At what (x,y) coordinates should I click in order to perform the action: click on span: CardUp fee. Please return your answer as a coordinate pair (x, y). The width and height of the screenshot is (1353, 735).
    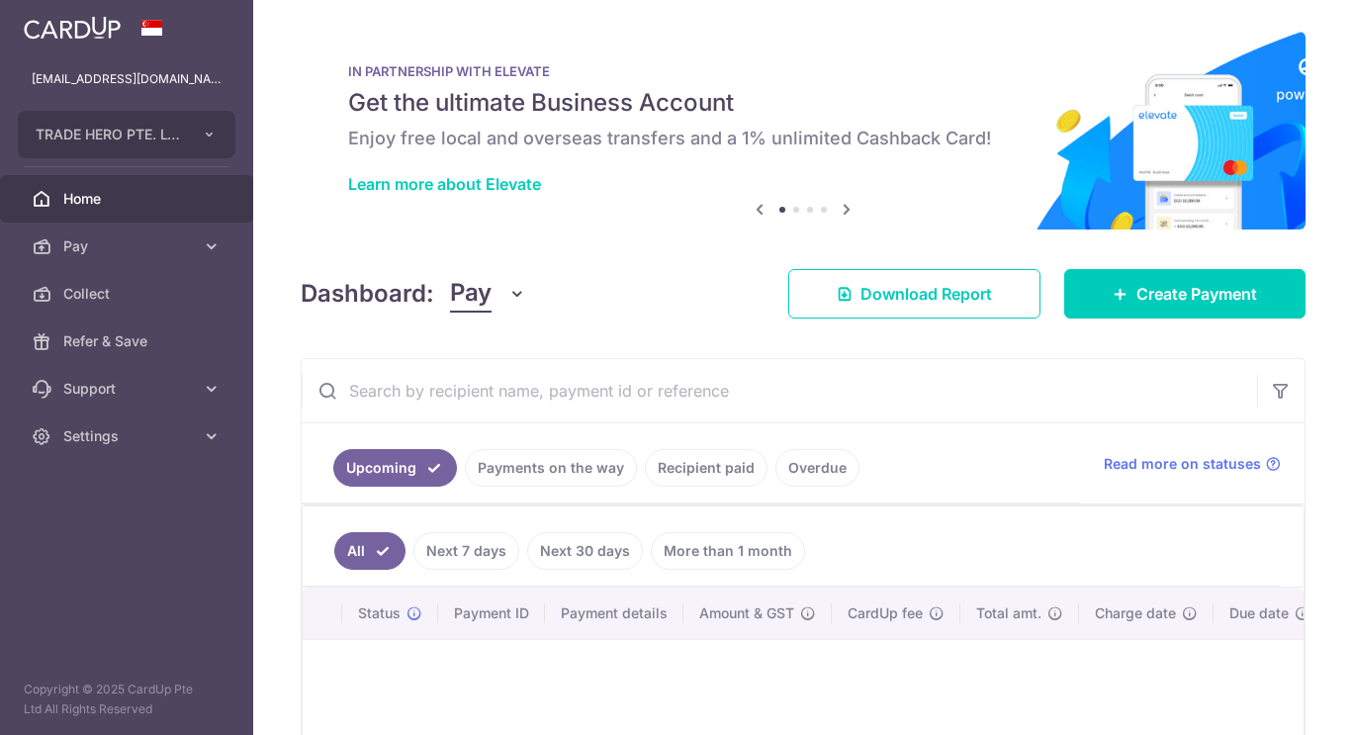
    Looking at the image, I should click on (885, 613).